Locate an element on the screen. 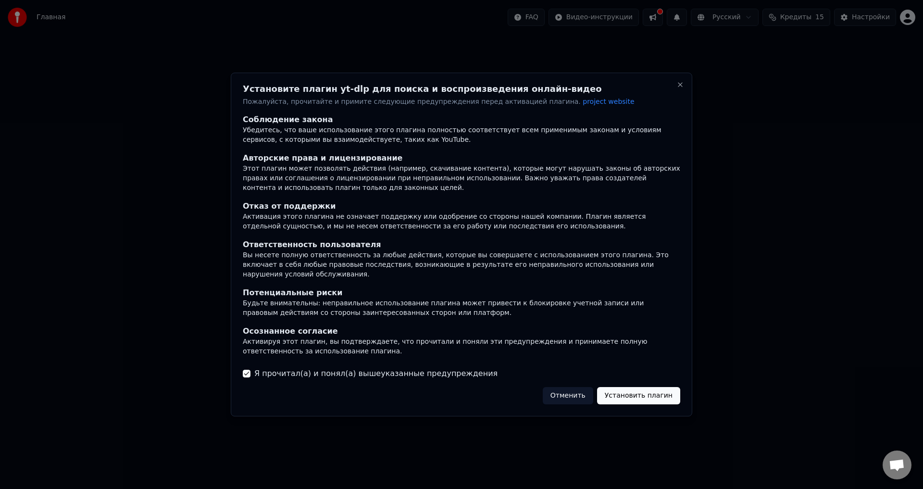 Image resolution: width=923 pixels, height=489 pixels. div: Активация этого плагина не означает поддержку или одобрение со стороны нашей компании. Плагин явл... is located at coordinates (462, 222).